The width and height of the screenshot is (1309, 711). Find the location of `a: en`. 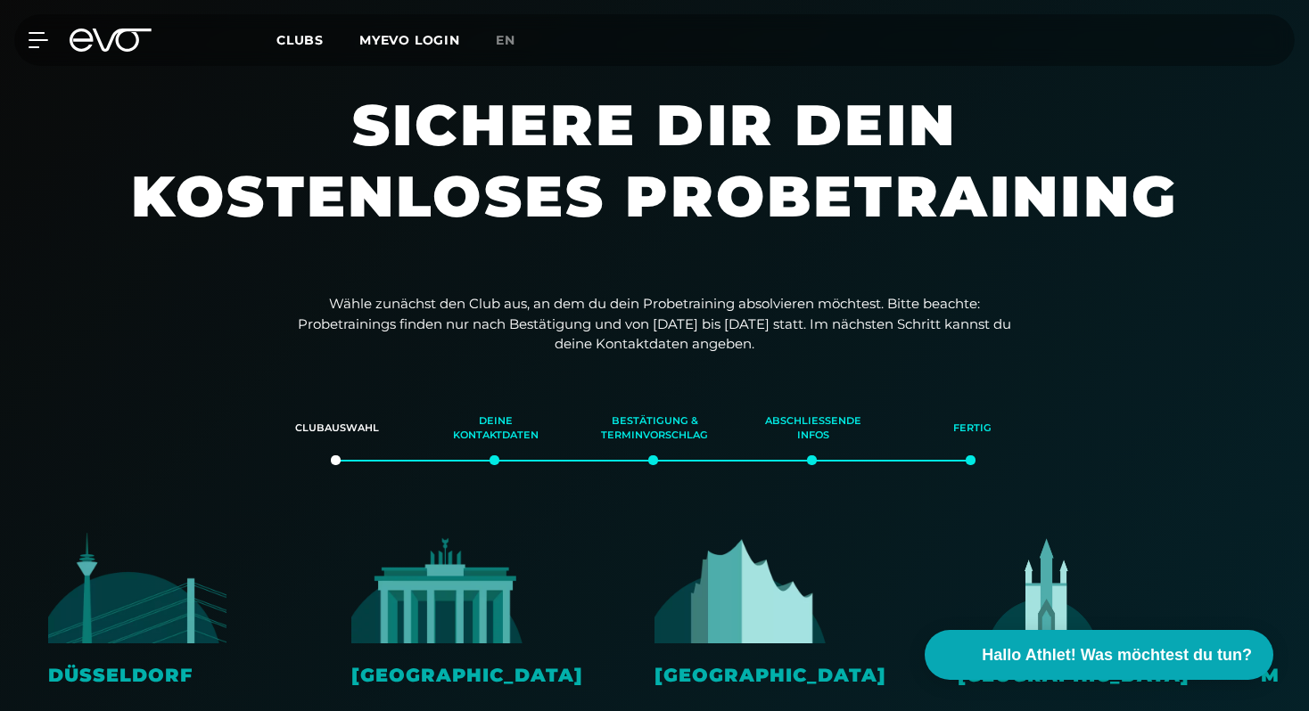

a: en is located at coordinates (516, 40).